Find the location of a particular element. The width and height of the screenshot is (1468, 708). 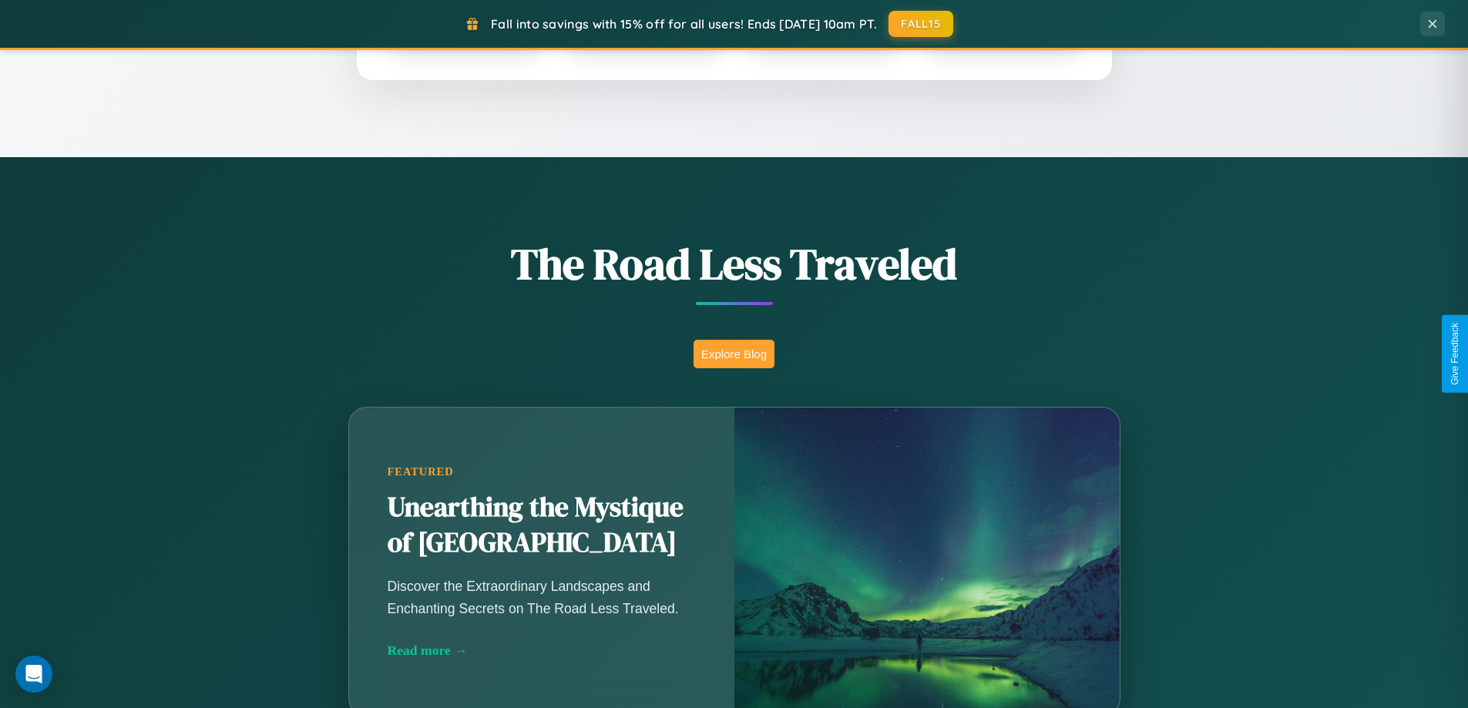

div: Featured is located at coordinates (542, 472).